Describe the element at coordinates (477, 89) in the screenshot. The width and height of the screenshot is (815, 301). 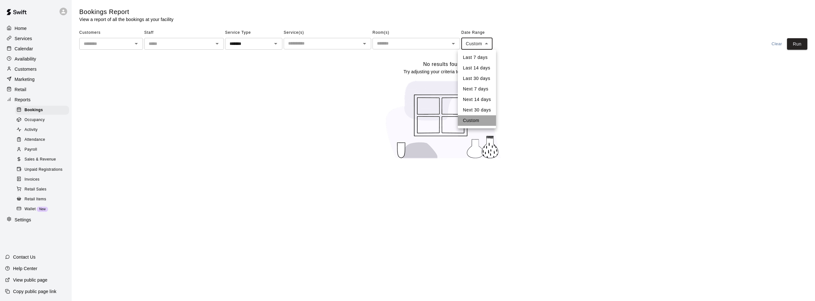
I see `li: Next 7 days` at that location.